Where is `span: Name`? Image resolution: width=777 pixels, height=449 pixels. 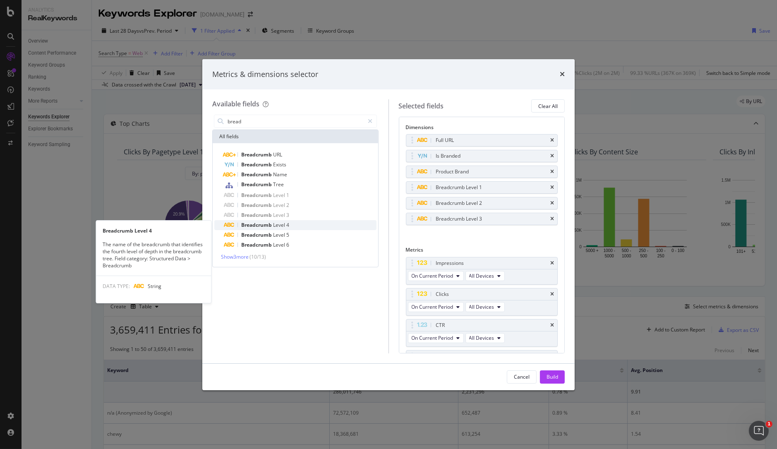
span: Name is located at coordinates (280, 174).